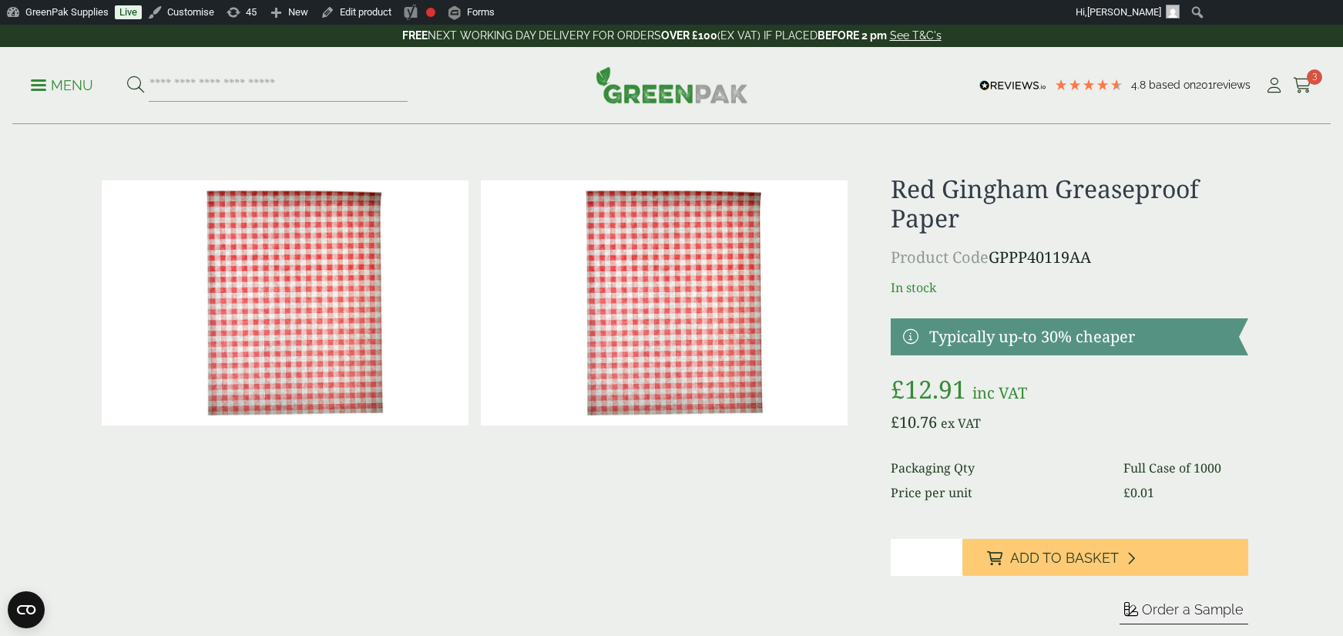 Image resolution: width=1343 pixels, height=636 pixels. Describe the element at coordinates (1193, 609) in the screenshot. I see `span: Order a Sample` at that location.